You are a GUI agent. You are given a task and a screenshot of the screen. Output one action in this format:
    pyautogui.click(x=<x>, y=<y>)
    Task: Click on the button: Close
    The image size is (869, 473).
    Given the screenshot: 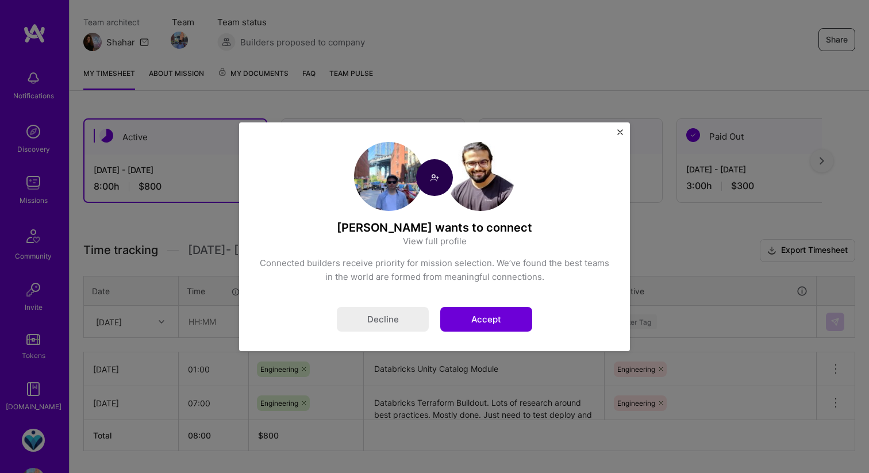 What is the action you would take?
    pyautogui.click(x=620, y=135)
    